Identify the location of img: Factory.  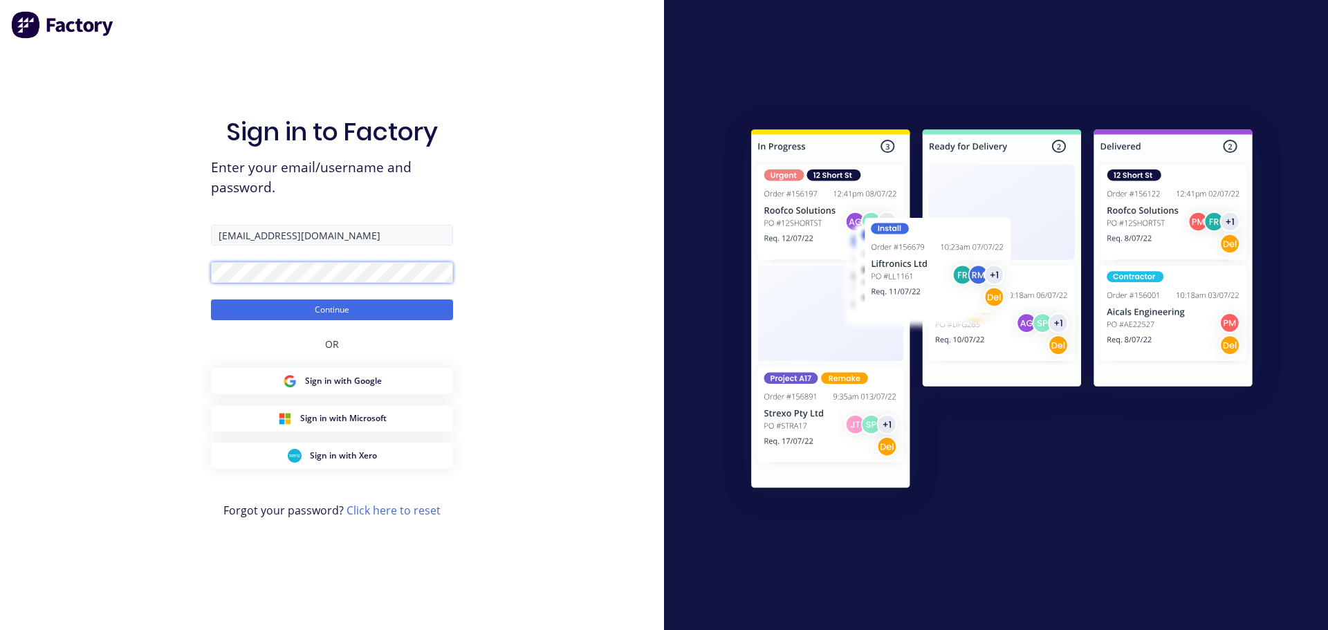
(63, 25).